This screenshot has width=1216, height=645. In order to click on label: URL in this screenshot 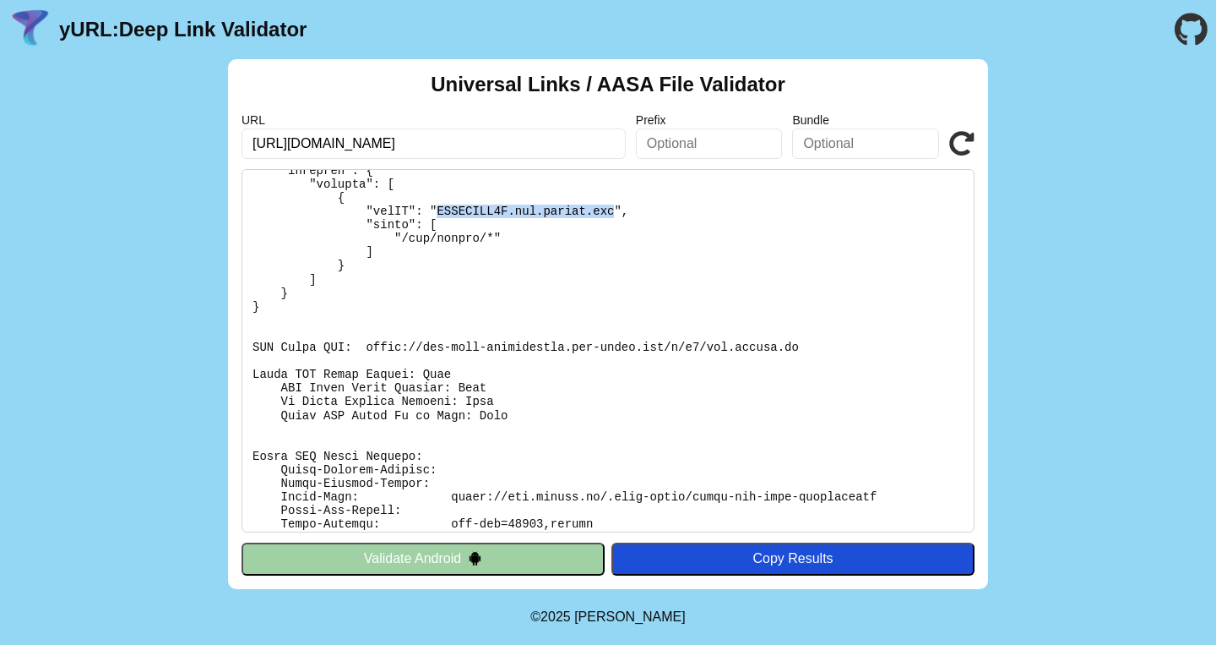, I will do `click(433, 120)`.